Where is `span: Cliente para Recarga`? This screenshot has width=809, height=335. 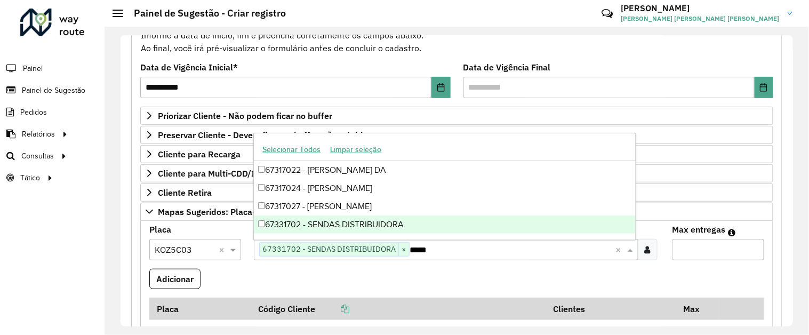 span: Cliente para Recarga is located at coordinates (199, 154).